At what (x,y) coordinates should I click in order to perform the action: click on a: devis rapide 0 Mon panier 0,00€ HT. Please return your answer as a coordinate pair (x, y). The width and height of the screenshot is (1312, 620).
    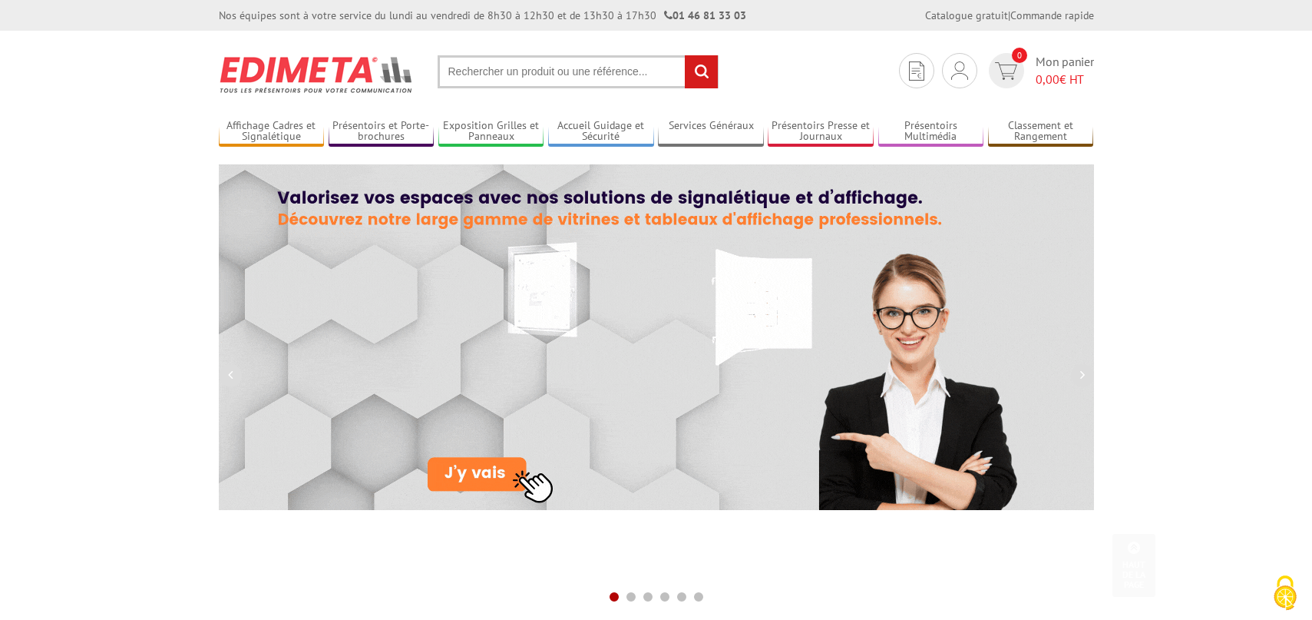
    Looking at the image, I should click on (1040, 71).